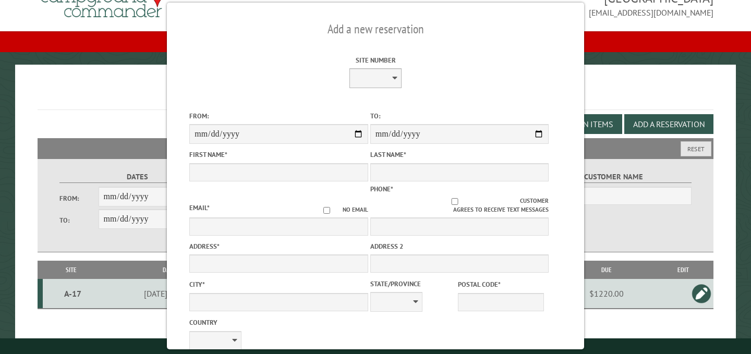 This screenshot has width=751, height=354. What do you see at coordinates (376, 95) in the screenshot?
I see `h1: Reservations` at bounding box center [376, 95].